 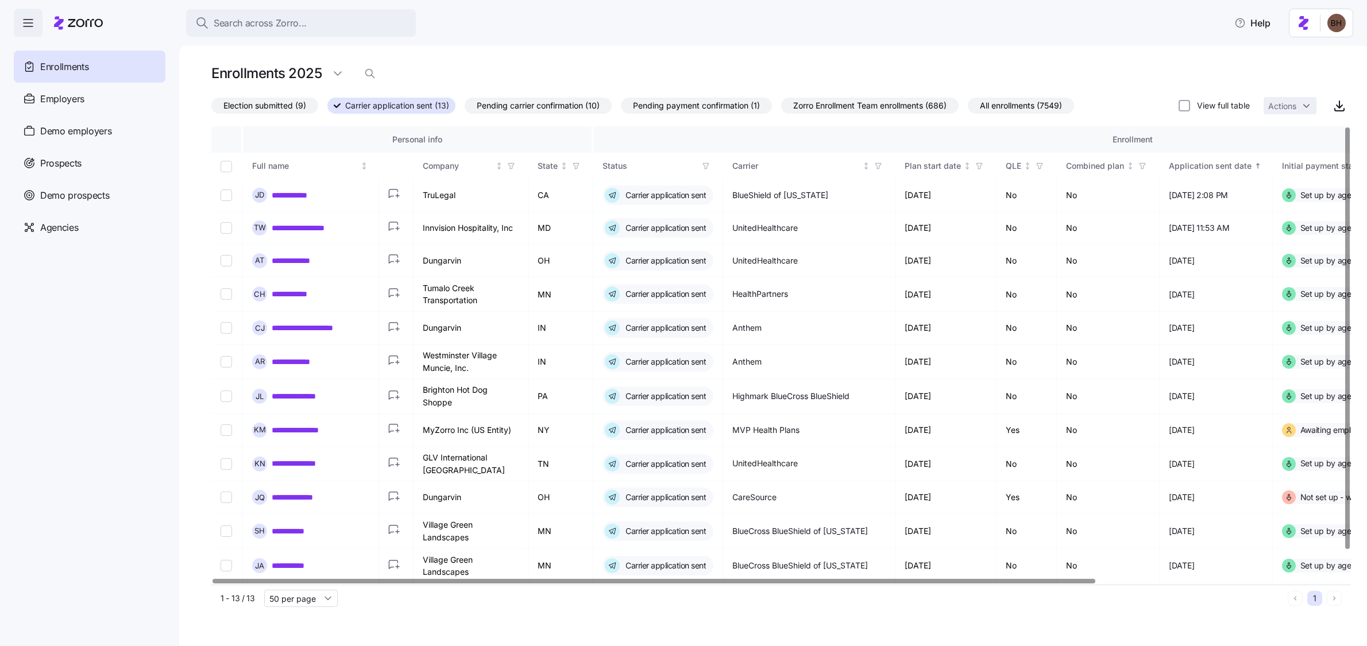 I want to click on th: Full nameNot sorted, so click(x=311, y=166).